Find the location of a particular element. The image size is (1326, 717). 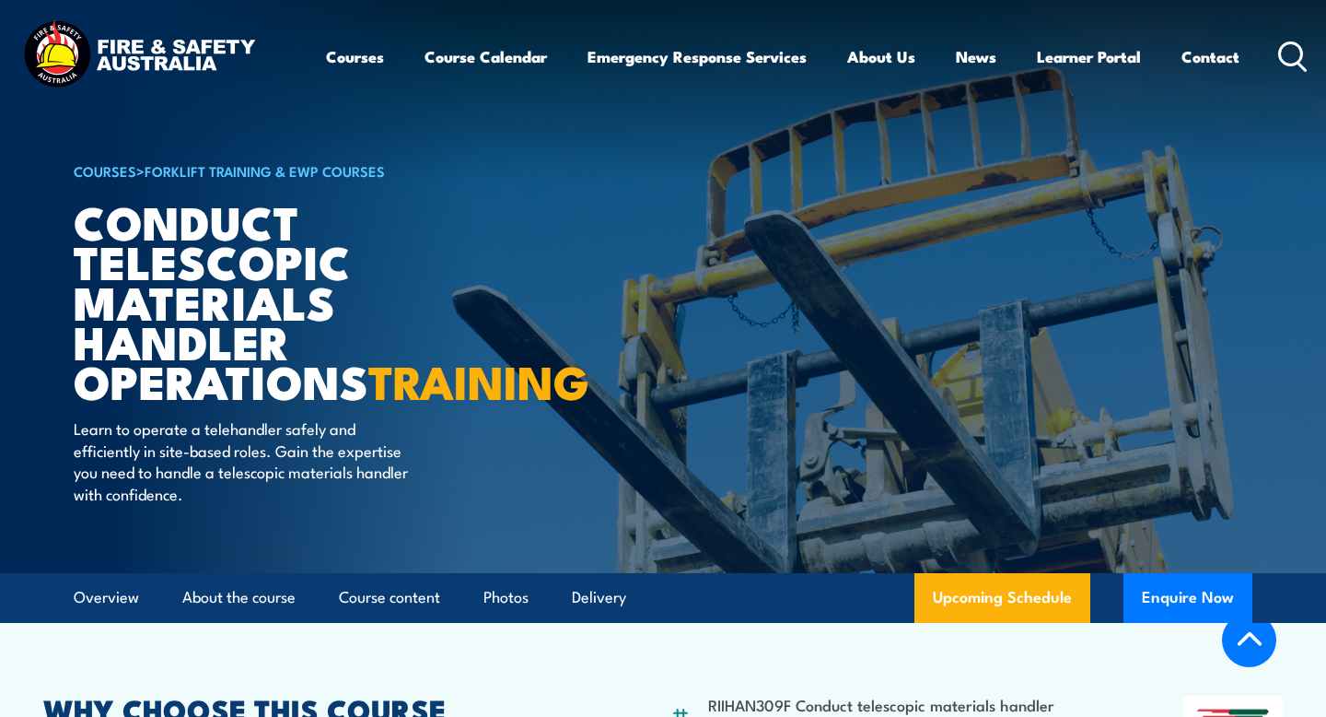

p: Learn to operate a telehandler safely and efficiently in site-based roles. Gain the expertise you... is located at coordinates (241, 461).